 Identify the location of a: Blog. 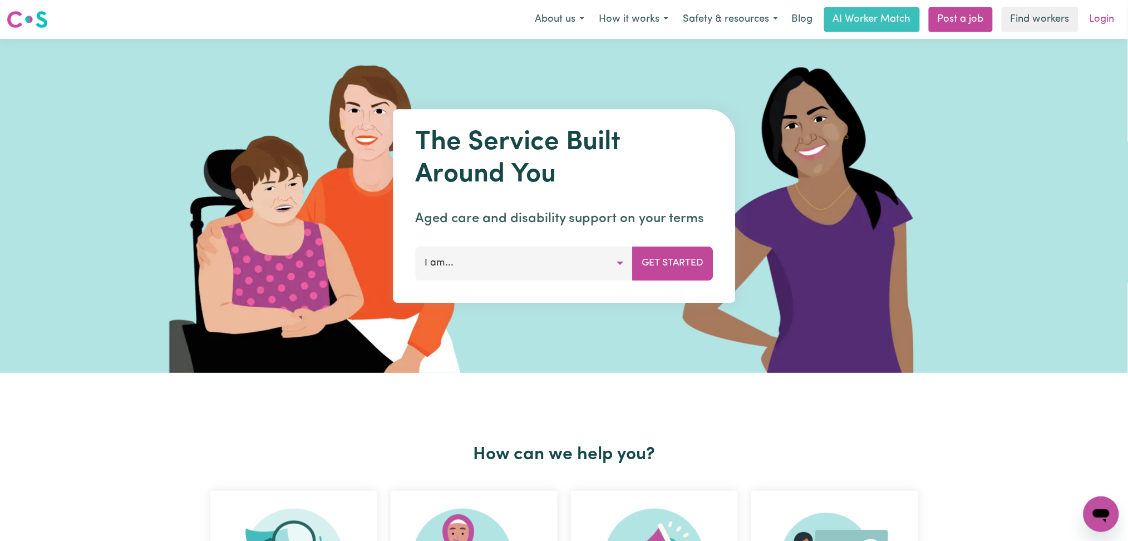
(803, 19).